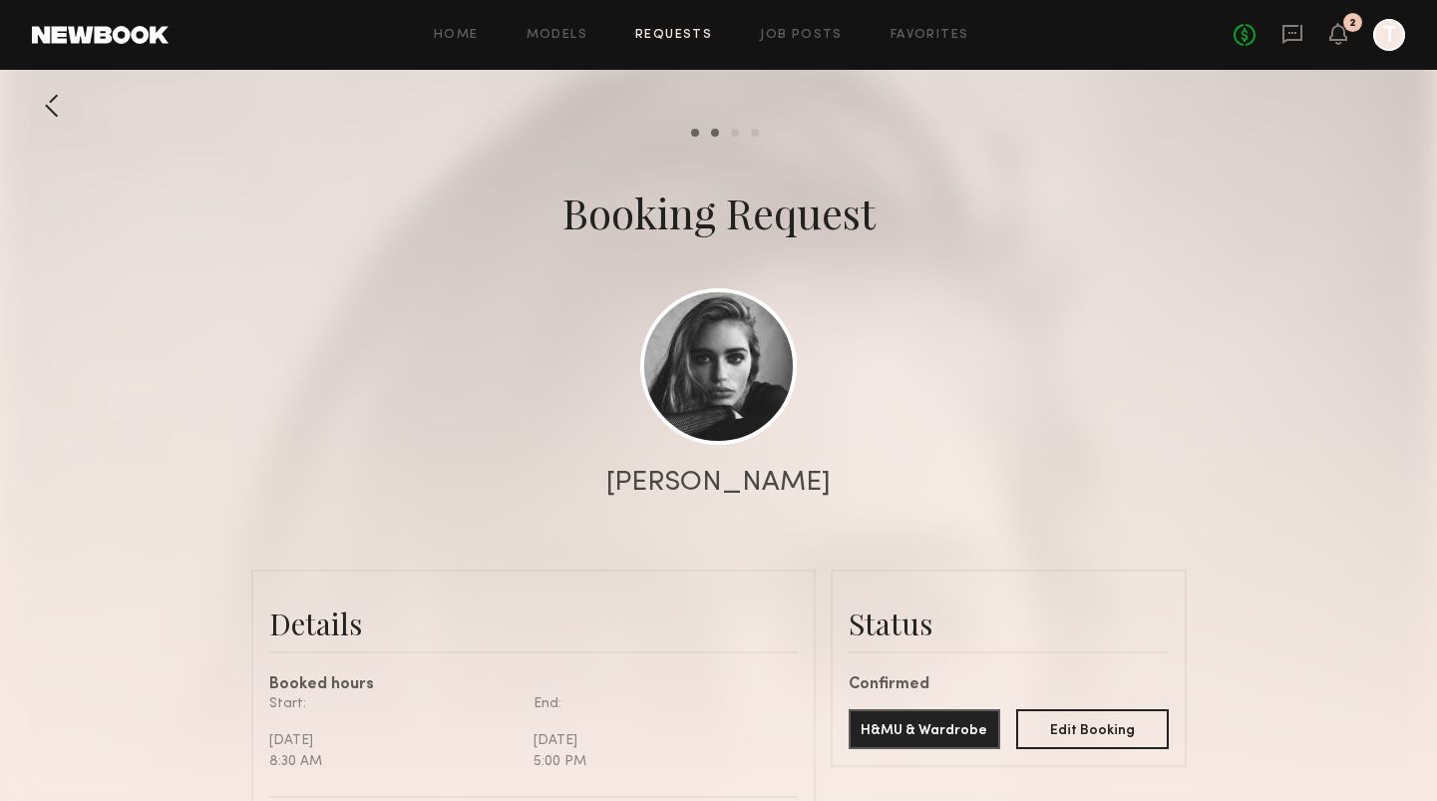 The width and height of the screenshot is (1437, 801). I want to click on button: Edit Booking, so click(1092, 729).